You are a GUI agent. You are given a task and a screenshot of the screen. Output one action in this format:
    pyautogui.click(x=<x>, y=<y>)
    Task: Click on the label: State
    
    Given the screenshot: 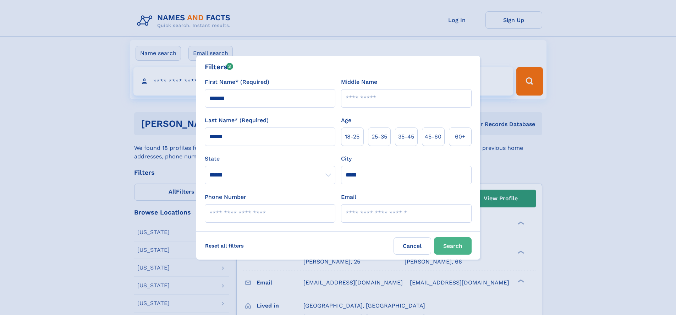 What is the action you would take?
    pyautogui.click(x=270, y=159)
    